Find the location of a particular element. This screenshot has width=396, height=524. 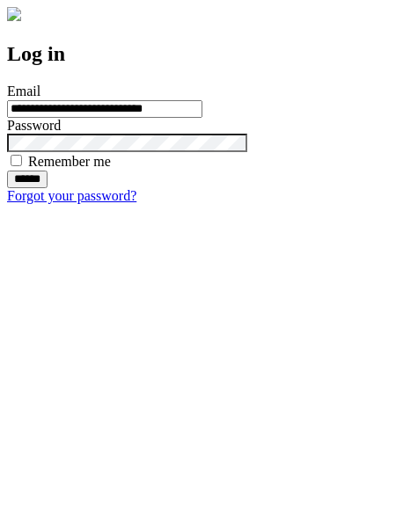

h2: Log in is located at coordinates (198, 54).